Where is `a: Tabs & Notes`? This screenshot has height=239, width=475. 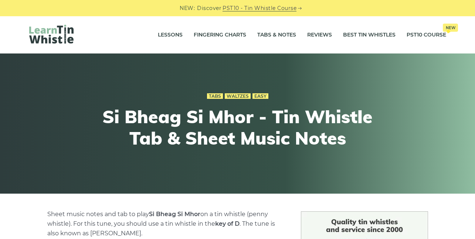
a: Tabs & Notes is located at coordinates (276, 35).